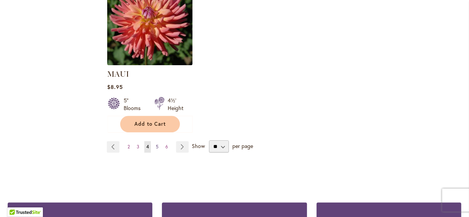 This screenshot has width=469, height=217. I want to click on a: 2, so click(129, 147).